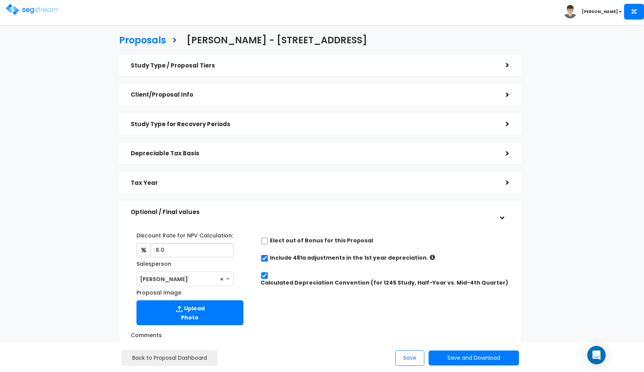 This screenshot has width=644, height=372. What do you see at coordinates (154, 262) in the screenshot?
I see `label: Salesperson` at bounding box center [154, 262].